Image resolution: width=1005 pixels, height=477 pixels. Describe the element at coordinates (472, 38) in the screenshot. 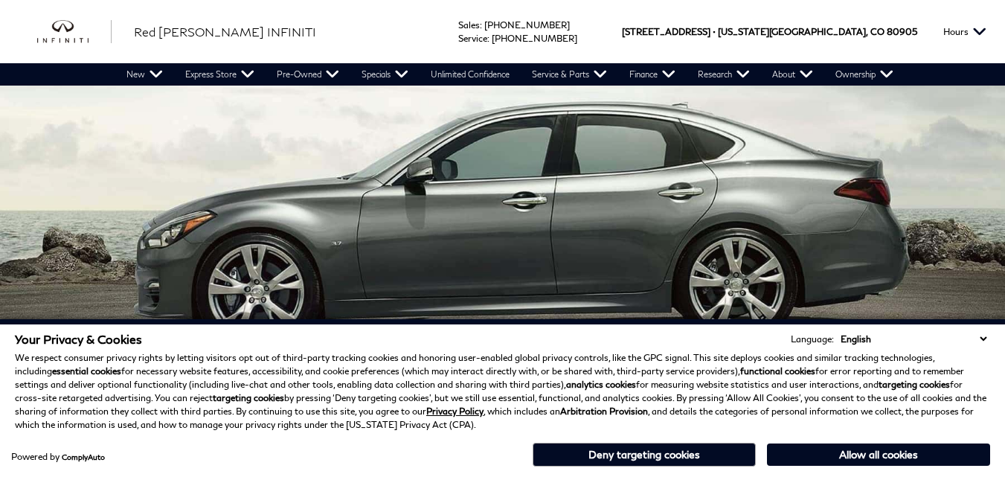

I see `span: Service` at that location.